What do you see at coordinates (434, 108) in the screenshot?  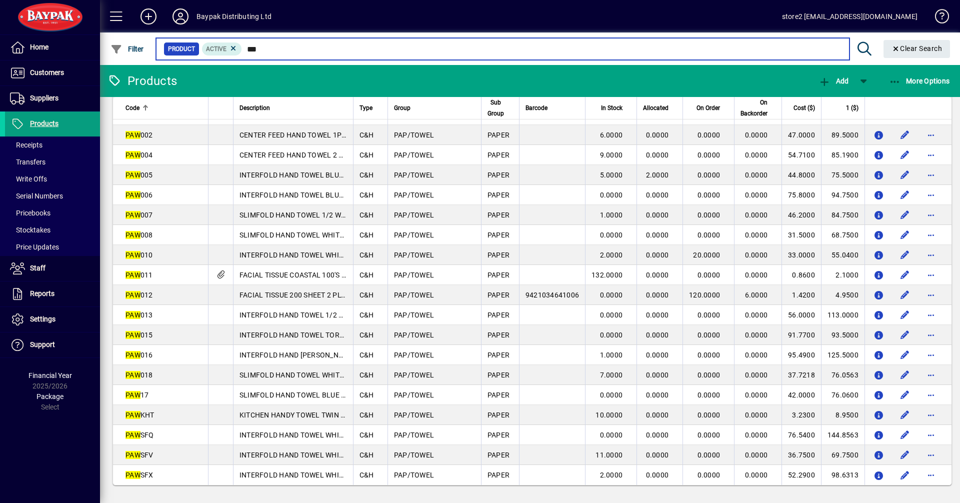 I see `div: Group` at bounding box center [434, 108].